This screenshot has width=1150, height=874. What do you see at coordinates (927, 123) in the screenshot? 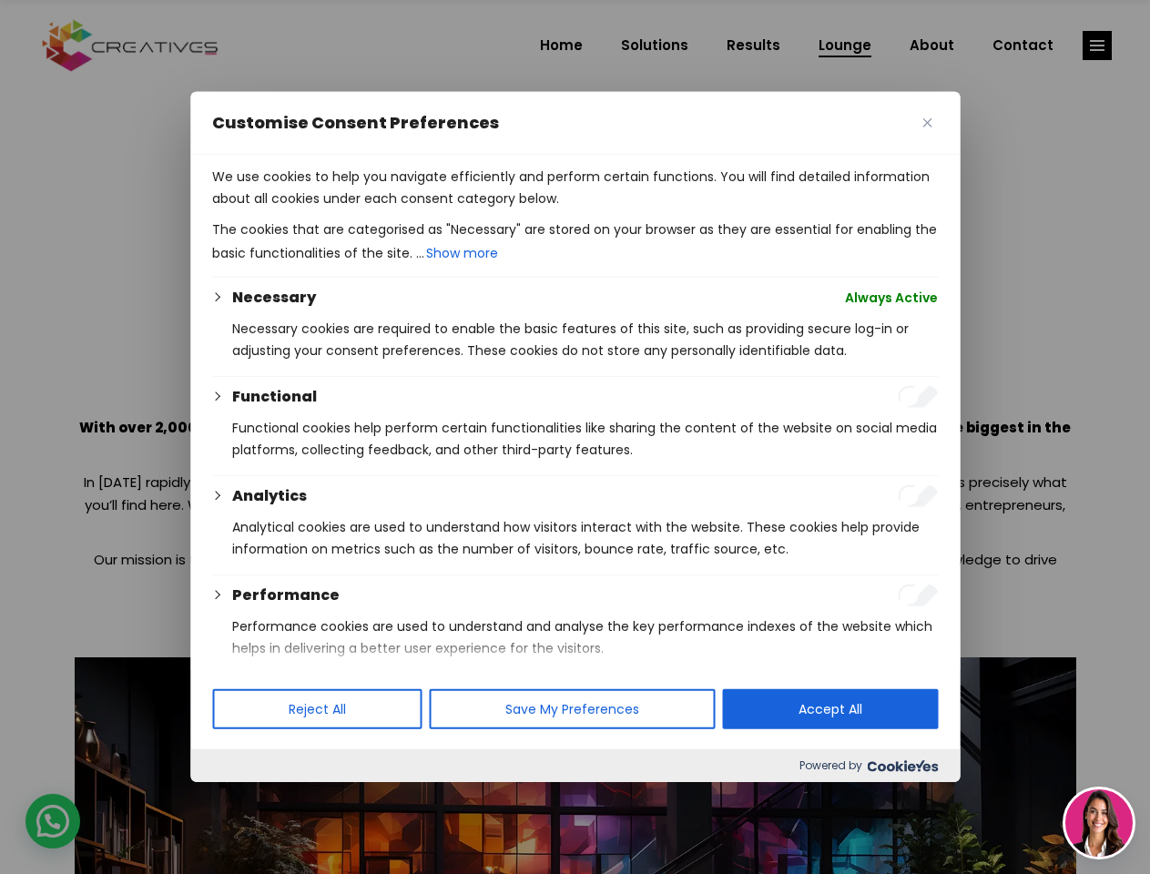
I see `img: Close` at bounding box center [927, 123].